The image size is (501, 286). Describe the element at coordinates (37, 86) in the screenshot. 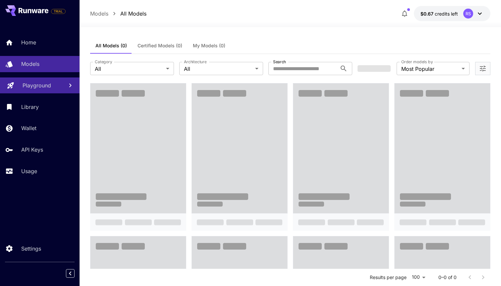

I see `p: Playground` at that location.